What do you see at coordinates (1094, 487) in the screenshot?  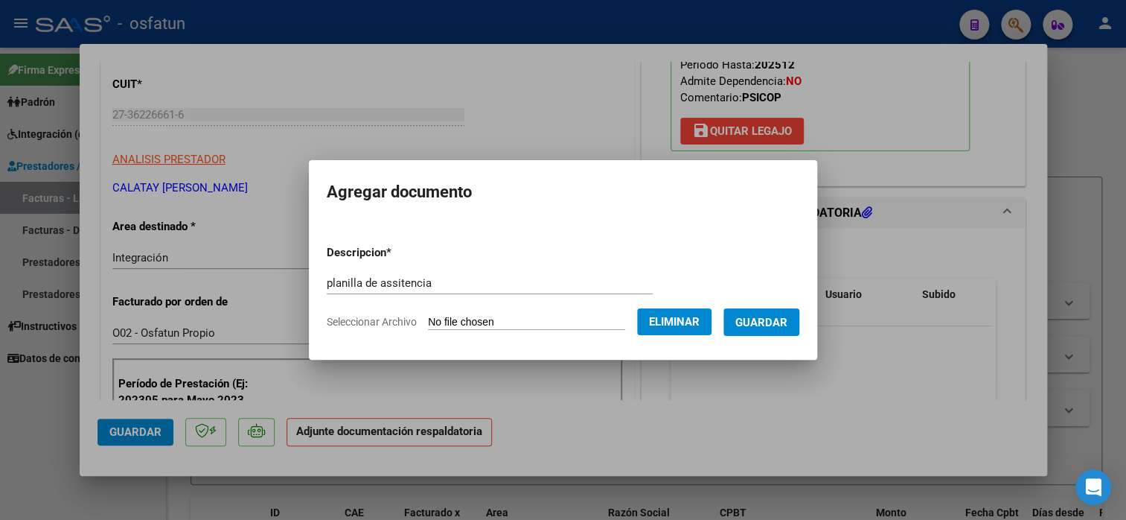 I see `div: Open Intercom Messenger` at bounding box center [1094, 487].